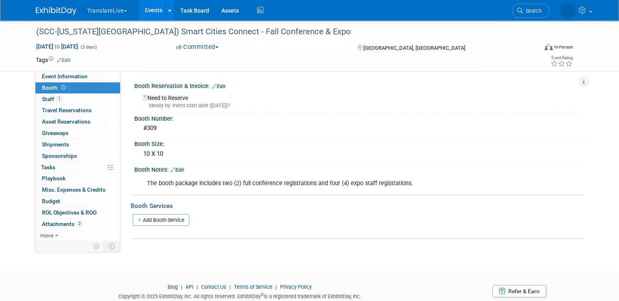 The width and height of the screenshot is (619, 301). I want to click on div: Copyright © 2025 ExhibitDay, Inc. All rights reserved. ExhibitDay is a registered trademark of Ex..., so click(239, 295).